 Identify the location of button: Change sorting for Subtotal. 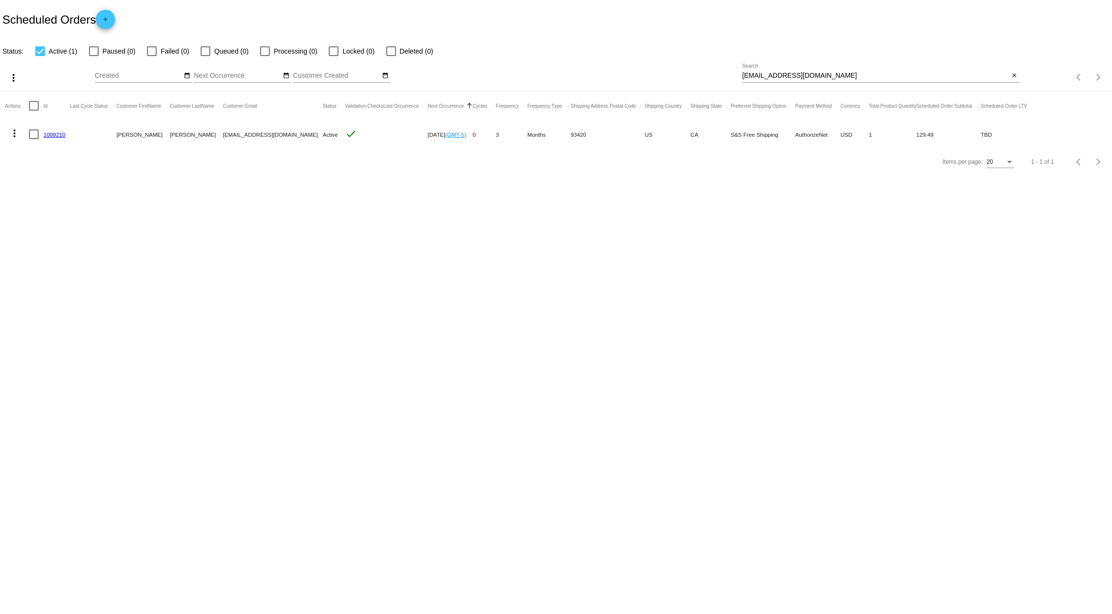
(944, 106).